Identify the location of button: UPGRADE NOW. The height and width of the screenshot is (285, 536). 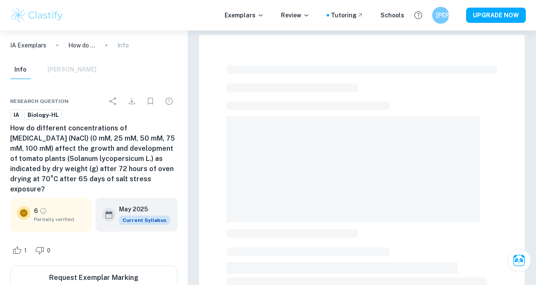
(496, 15).